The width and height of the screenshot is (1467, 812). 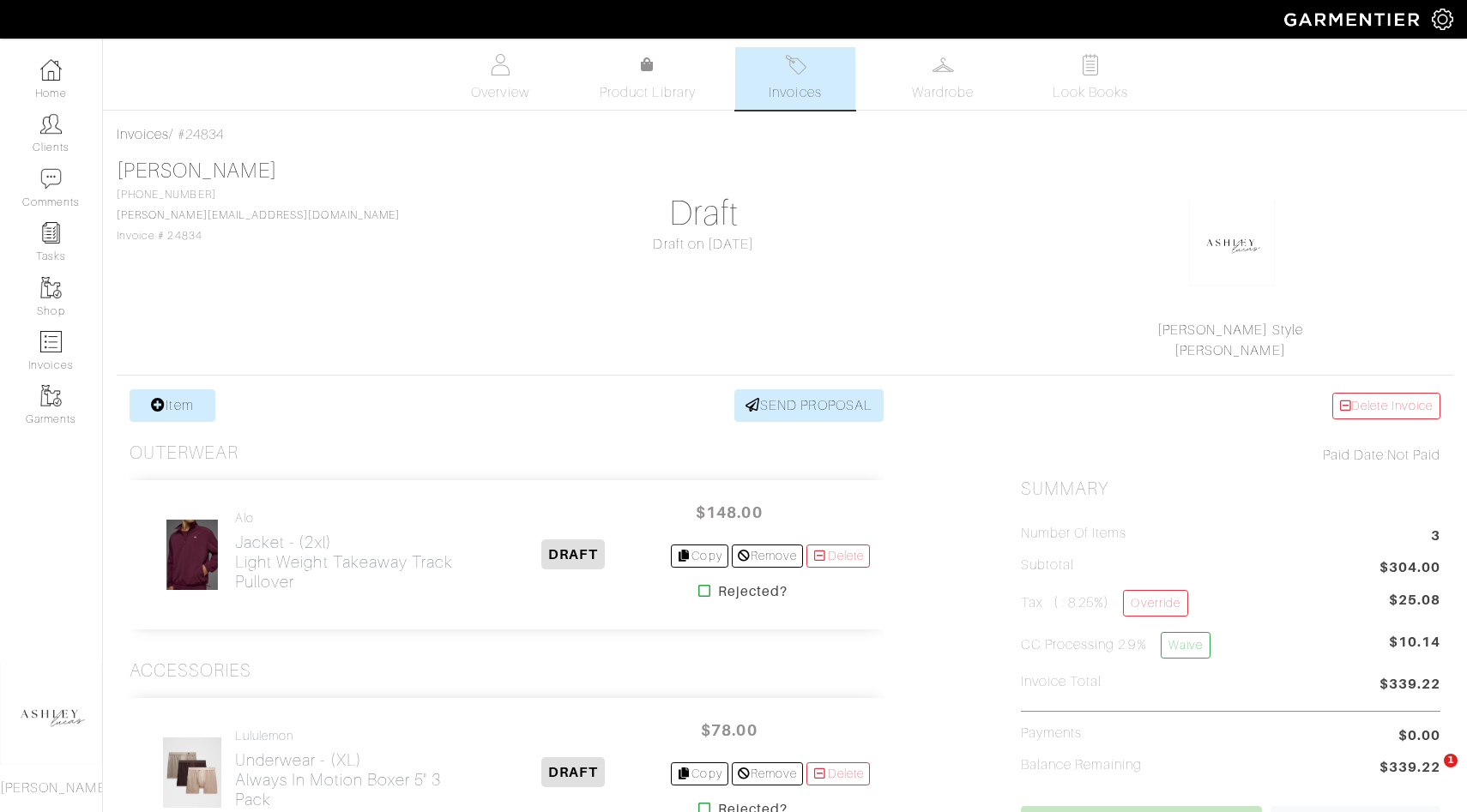 I want to click on span: $10.14, so click(x=1414, y=648).